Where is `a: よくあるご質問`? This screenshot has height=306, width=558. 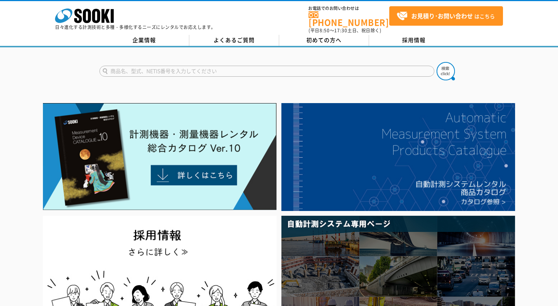
a: よくあるご質問 is located at coordinates (234, 40).